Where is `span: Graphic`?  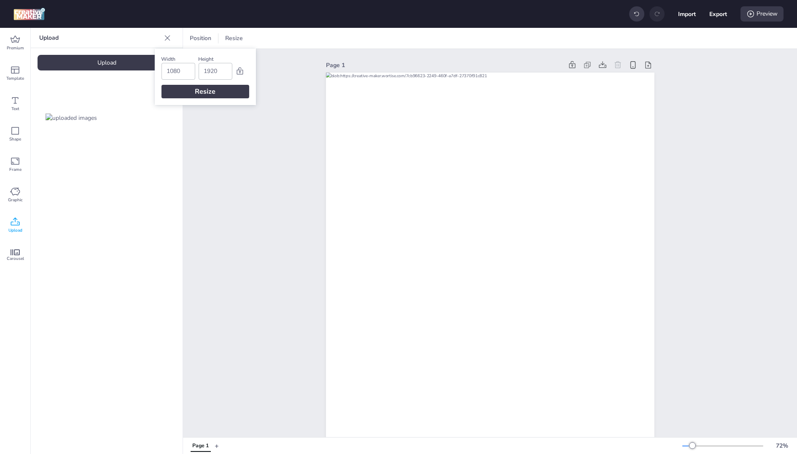 span: Graphic is located at coordinates (15, 200).